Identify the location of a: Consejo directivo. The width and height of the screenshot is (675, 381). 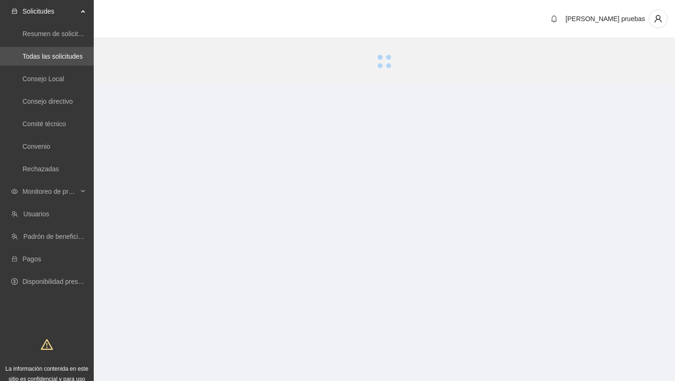
(47, 101).